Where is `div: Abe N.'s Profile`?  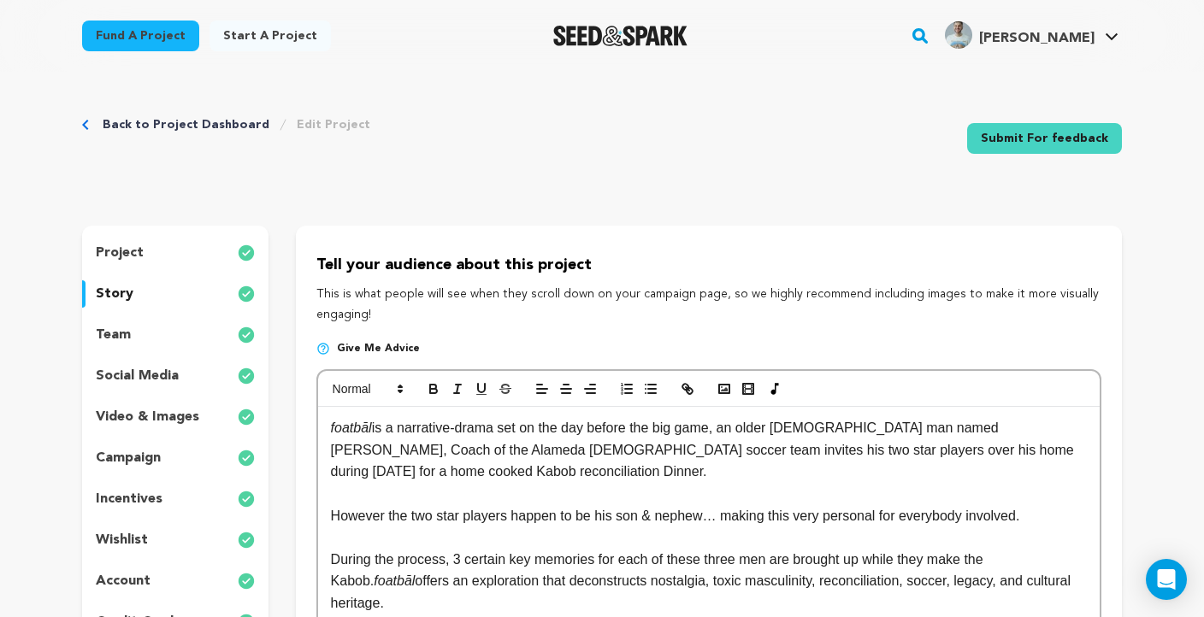
div: Abe N.'s Profile is located at coordinates (1019, 35).